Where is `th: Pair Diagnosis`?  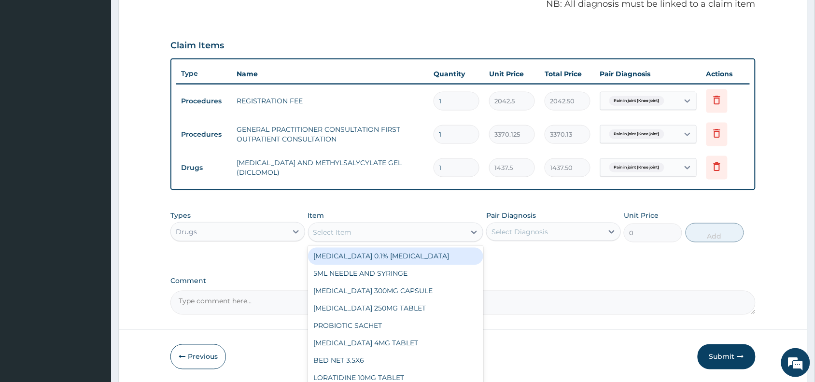 th: Pair Diagnosis is located at coordinates (648, 74).